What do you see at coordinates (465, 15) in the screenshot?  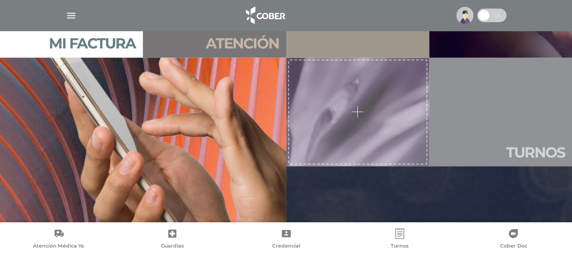 I see `img: profile-placeholder.svg` at bounding box center [465, 15].